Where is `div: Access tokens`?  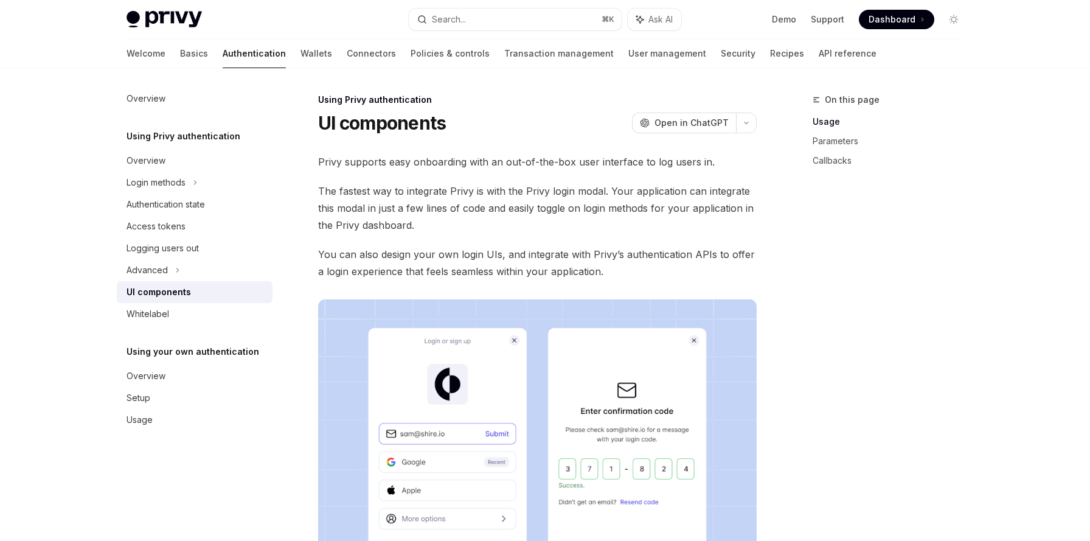 div: Access tokens is located at coordinates (156, 226).